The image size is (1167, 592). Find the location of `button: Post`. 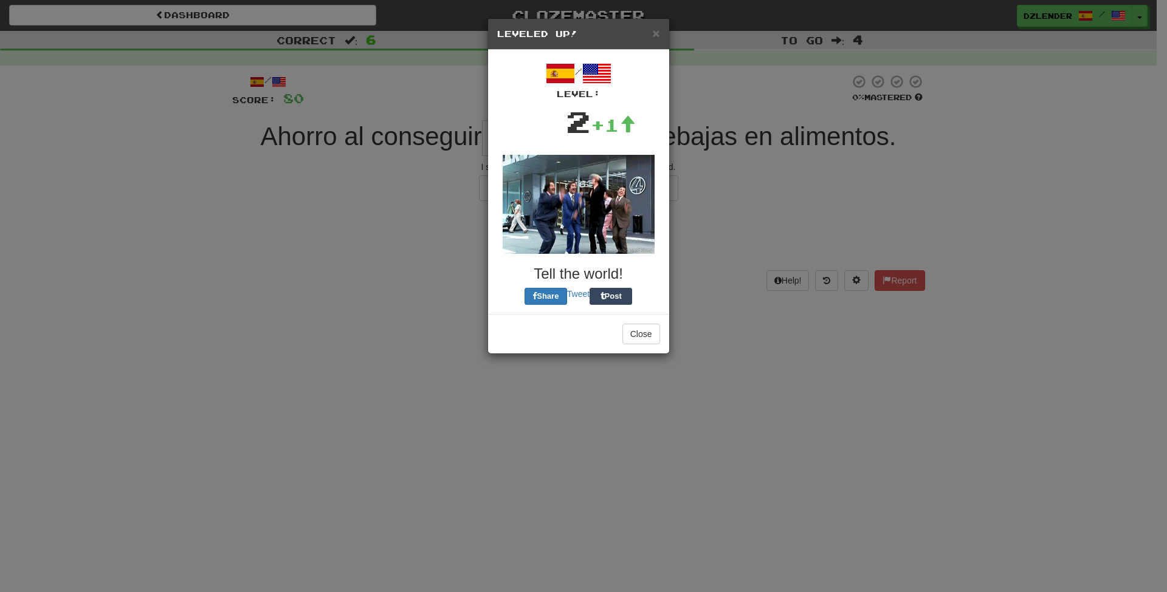

button: Post is located at coordinates (611, 297).